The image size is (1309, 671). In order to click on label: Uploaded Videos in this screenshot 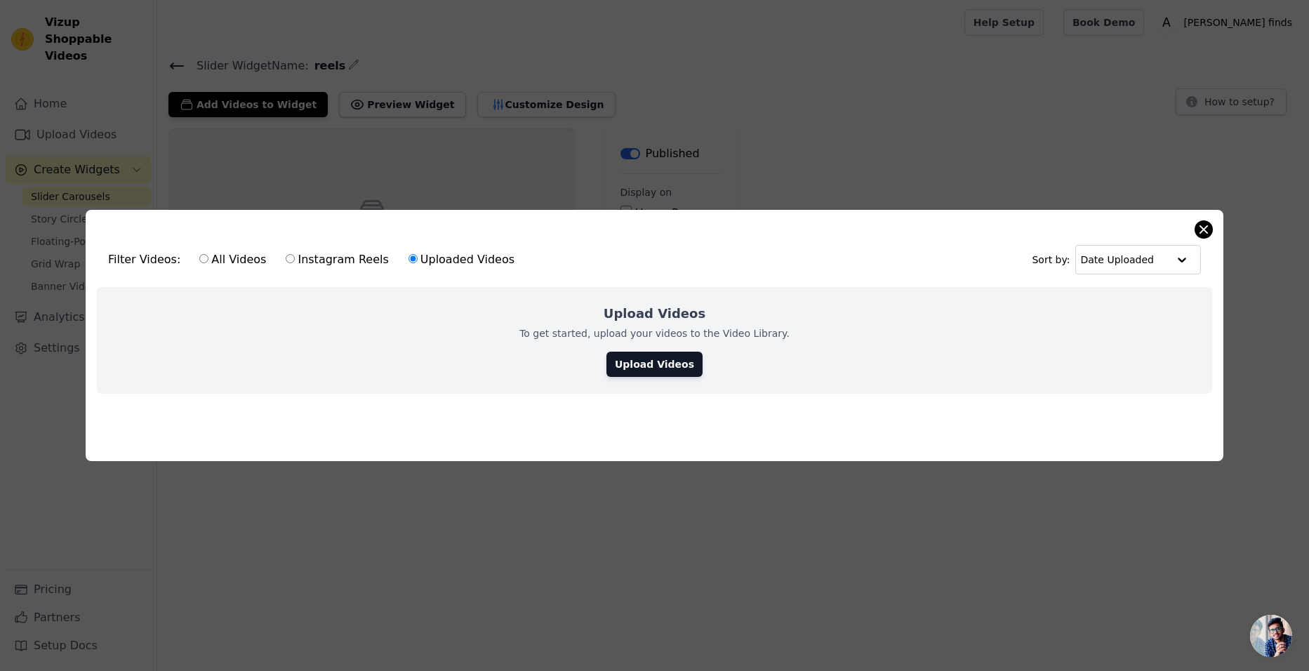, I will do `click(461, 260)`.